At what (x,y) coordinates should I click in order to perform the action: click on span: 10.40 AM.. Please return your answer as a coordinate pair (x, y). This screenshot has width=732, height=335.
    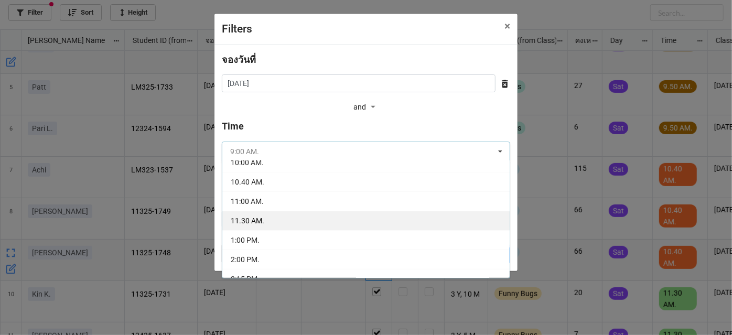
    Looking at the image, I should click on (247, 182).